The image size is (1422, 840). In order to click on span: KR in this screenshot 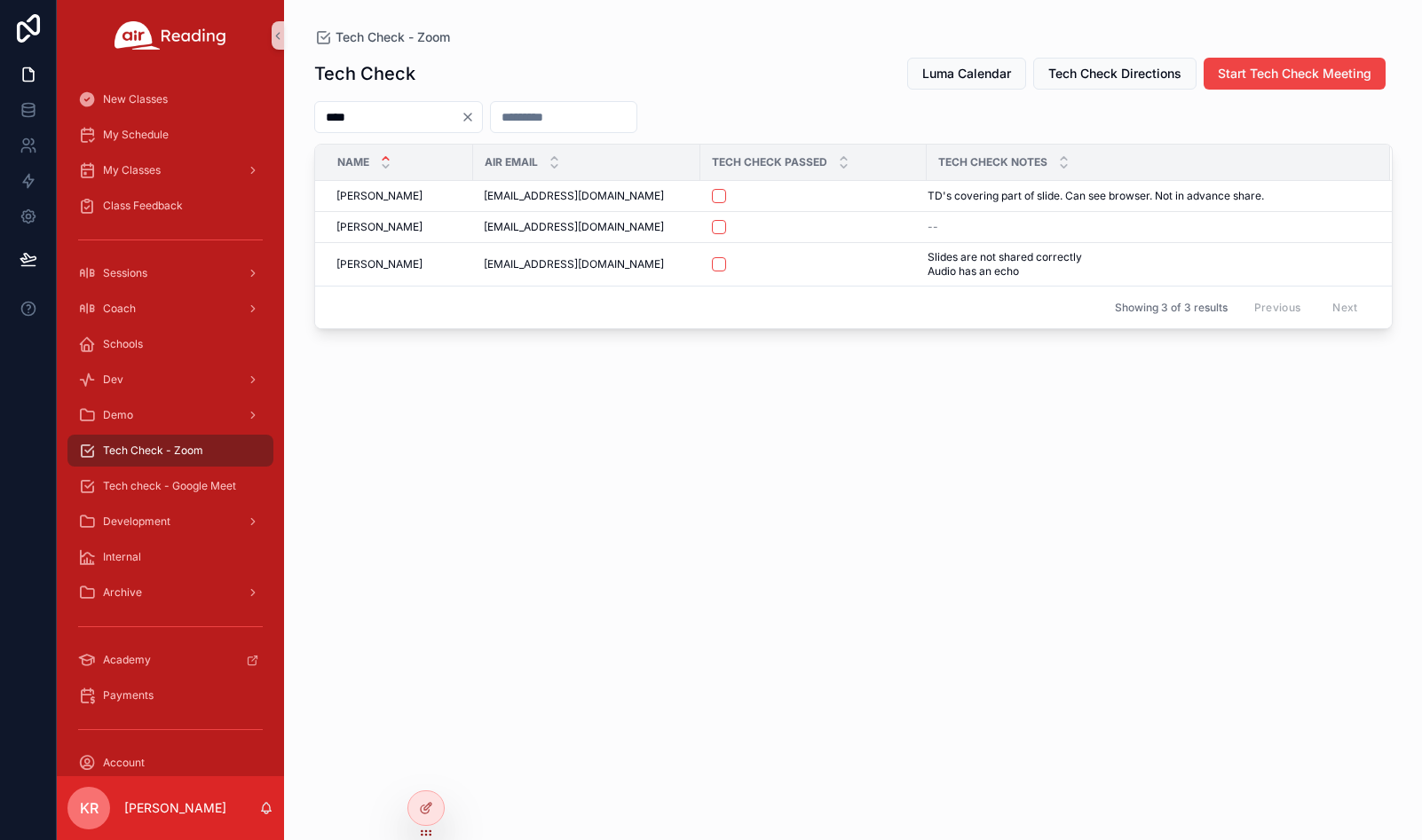, I will do `click(89, 809)`.